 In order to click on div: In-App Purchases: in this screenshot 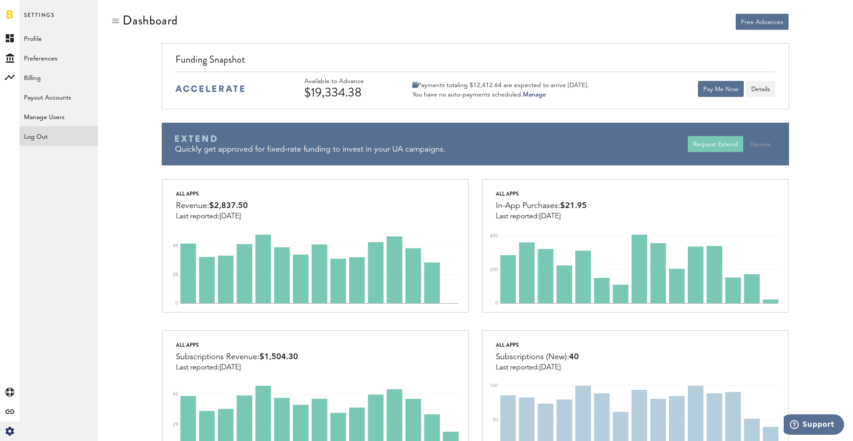, I will do `click(541, 206)`.